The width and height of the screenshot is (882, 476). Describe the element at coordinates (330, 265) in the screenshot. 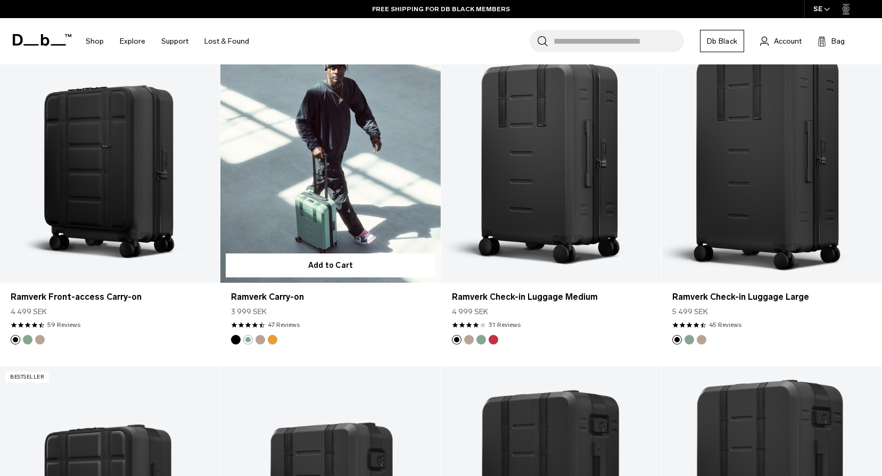

I see `button: Add to Cart` at that location.